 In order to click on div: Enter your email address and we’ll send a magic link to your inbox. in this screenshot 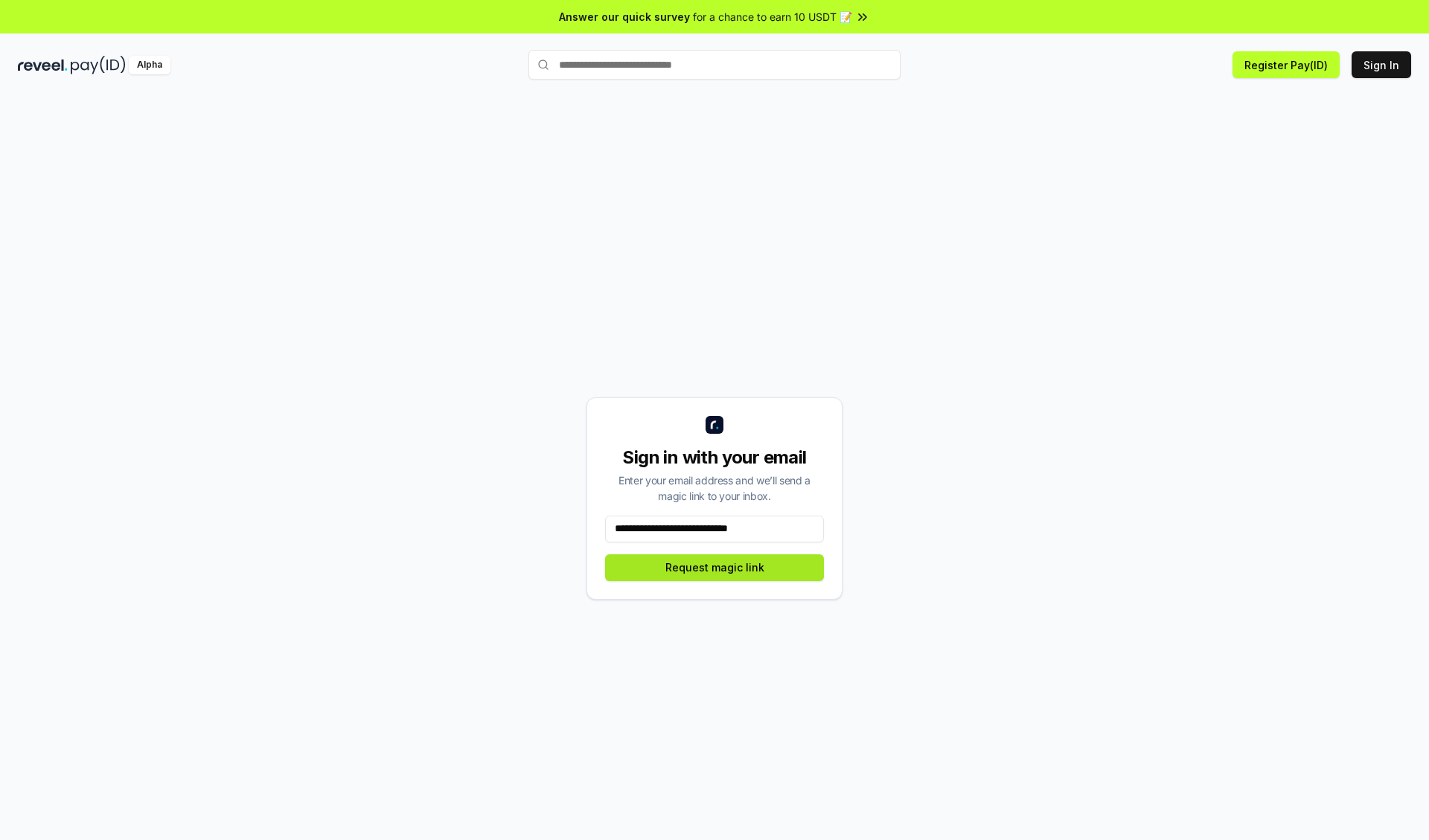, I will do `click(714, 488)`.